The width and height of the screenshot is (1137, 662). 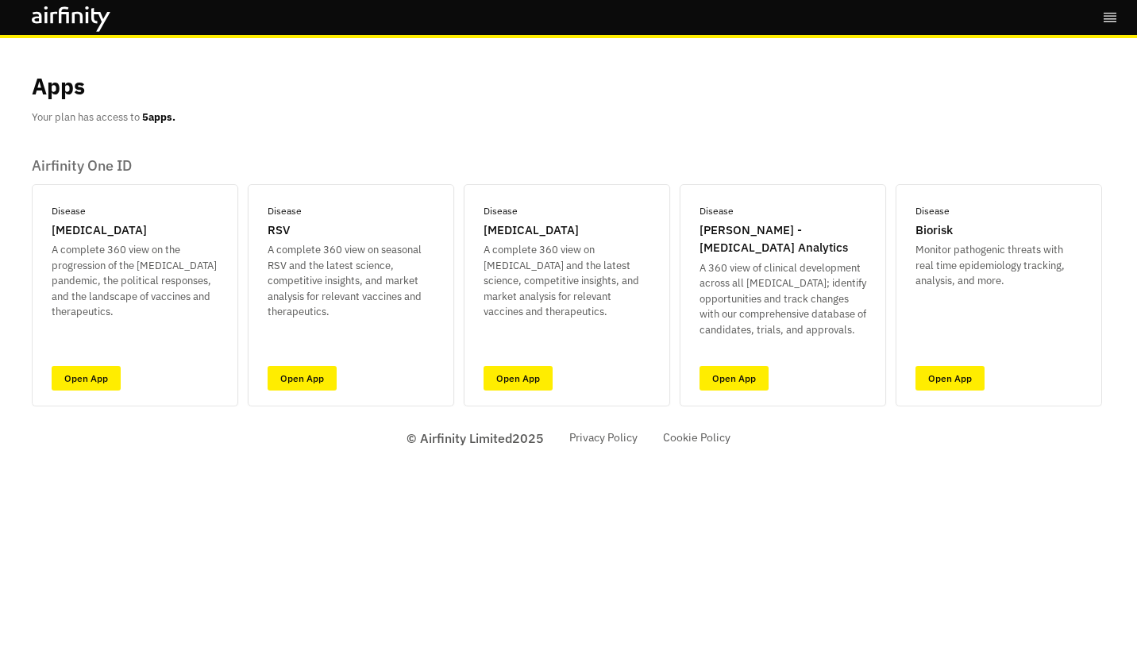 I want to click on p: Airfinity One ID, so click(x=567, y=166).